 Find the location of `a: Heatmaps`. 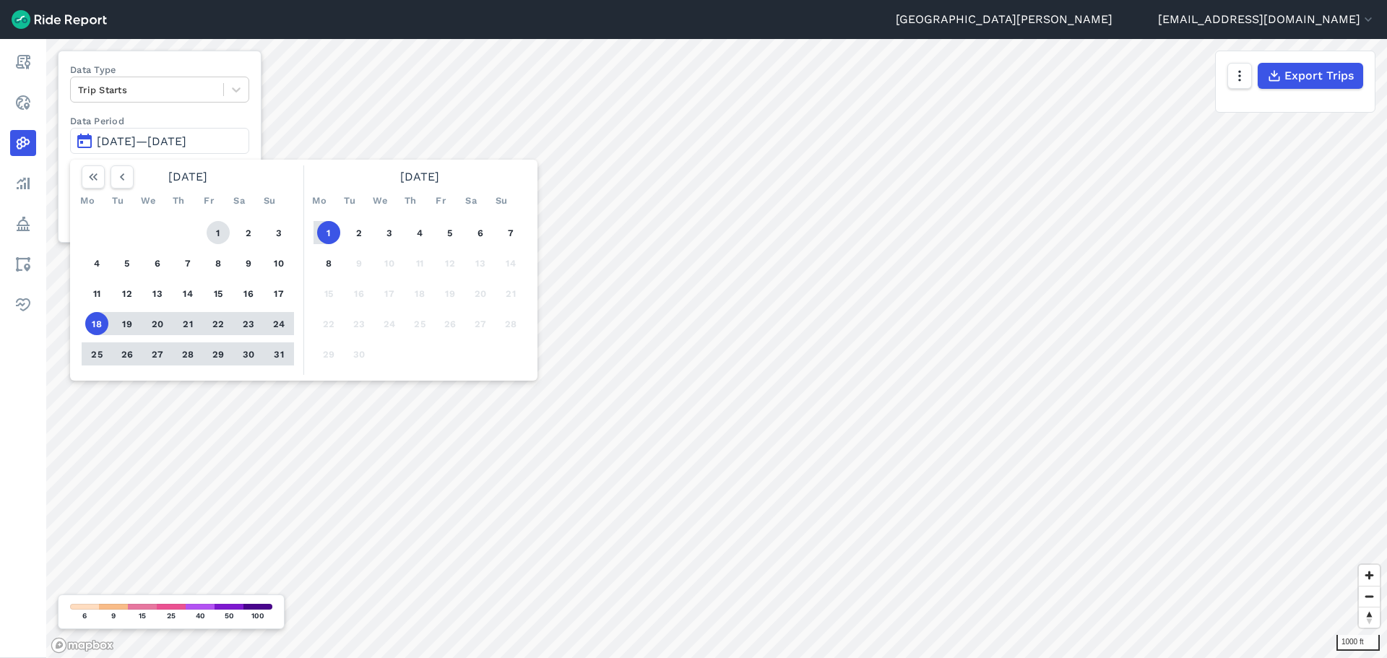

a: Heatmaps is located at coordinates (23, 143).